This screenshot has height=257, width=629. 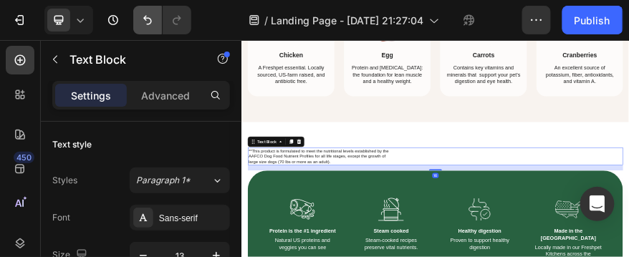 I want to click on p: Contains key vitamins and minerals that support your pet’s digestion and eye health., so click(x=537, y=77).